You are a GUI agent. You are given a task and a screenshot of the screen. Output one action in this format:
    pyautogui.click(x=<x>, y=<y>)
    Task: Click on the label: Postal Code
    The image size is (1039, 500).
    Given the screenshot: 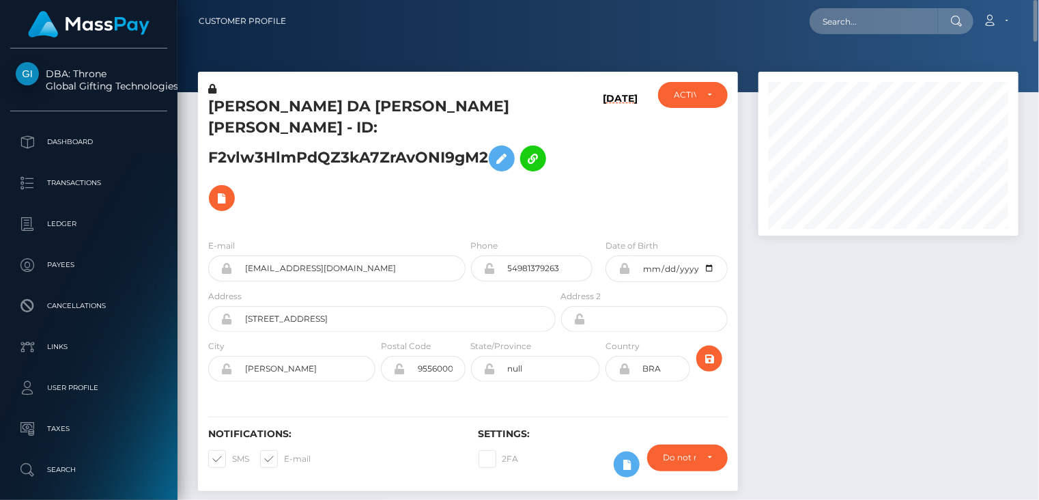 What is the action you would take?
    pyautogui.click(x=406, y=346)
    